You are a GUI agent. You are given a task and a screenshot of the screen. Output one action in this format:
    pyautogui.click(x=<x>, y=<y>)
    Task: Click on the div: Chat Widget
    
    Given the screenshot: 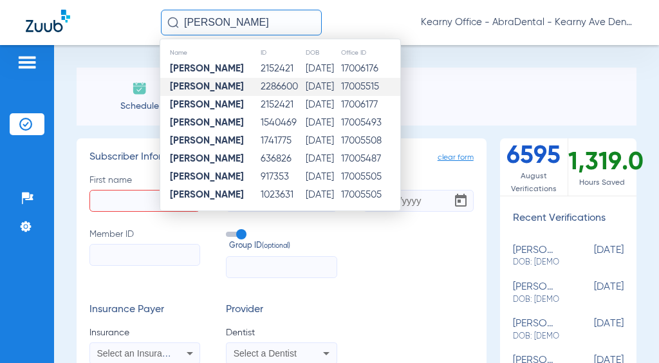 What is the action you would take?
    pyautogui.click(x=627, y=332)
    